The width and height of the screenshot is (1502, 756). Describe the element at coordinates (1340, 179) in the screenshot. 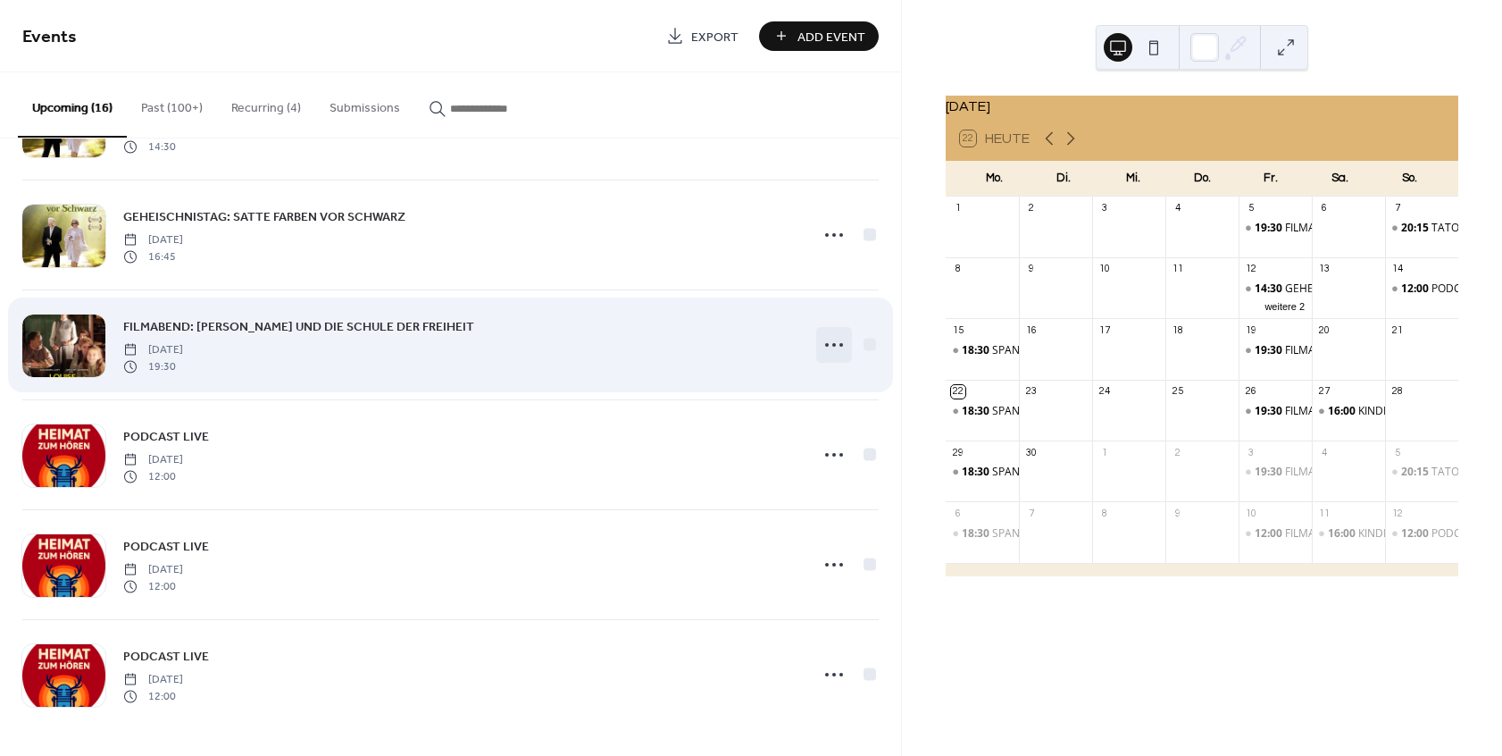

I see `div: Sa.` at that location.